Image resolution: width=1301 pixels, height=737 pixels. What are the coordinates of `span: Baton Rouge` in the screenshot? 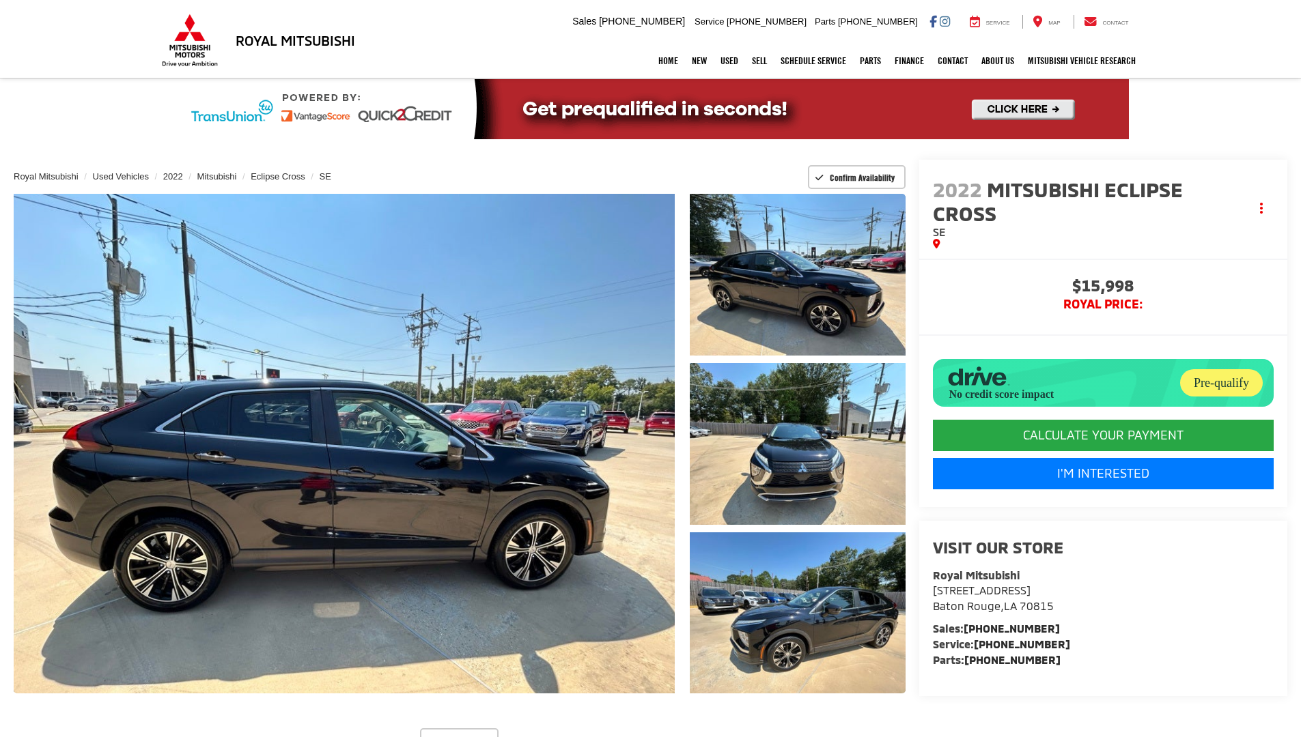 It's located at (966, 606).